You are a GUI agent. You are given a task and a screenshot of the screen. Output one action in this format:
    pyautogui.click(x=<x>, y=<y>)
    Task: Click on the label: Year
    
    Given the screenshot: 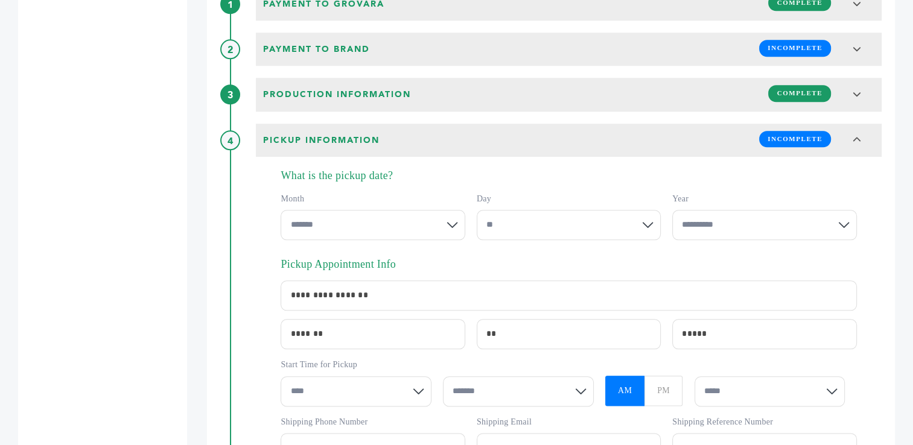 What is the action you would take?
    pyautogui.click(x=764, y=198)
    